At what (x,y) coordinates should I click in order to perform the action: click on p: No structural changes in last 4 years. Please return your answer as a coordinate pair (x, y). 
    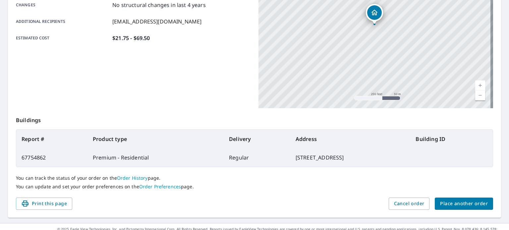
    Looking at the image, I should click on (159, 5).